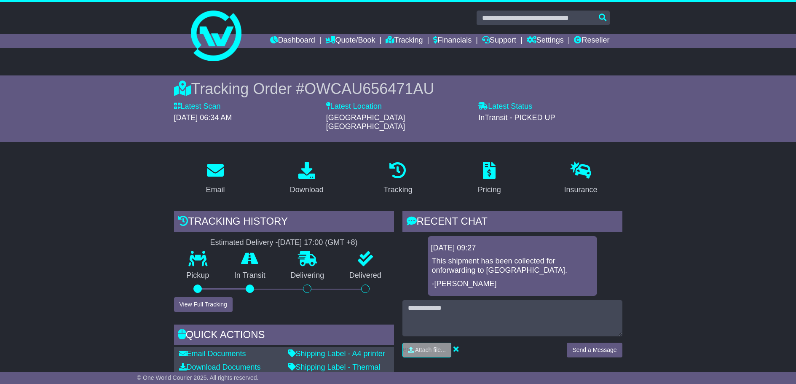 The image size is (796, 384). I want to click on a: Download Documents, so click(220, 367).